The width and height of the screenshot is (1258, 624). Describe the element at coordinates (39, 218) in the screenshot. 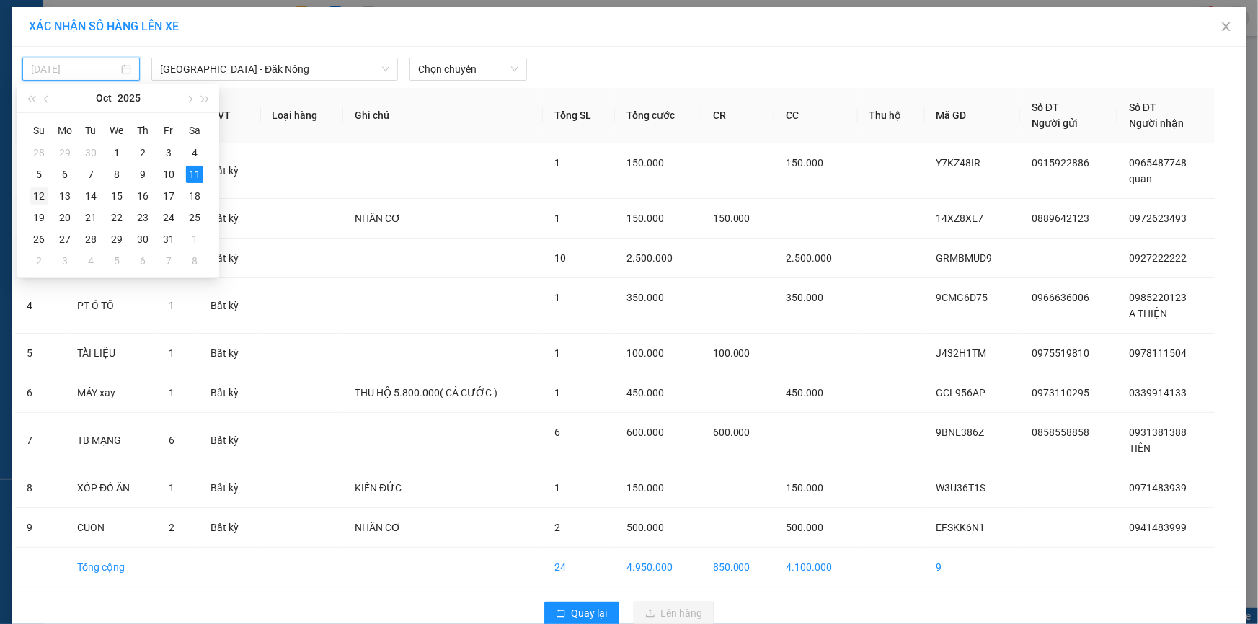

I see `td: 2025-10-19` at that location.